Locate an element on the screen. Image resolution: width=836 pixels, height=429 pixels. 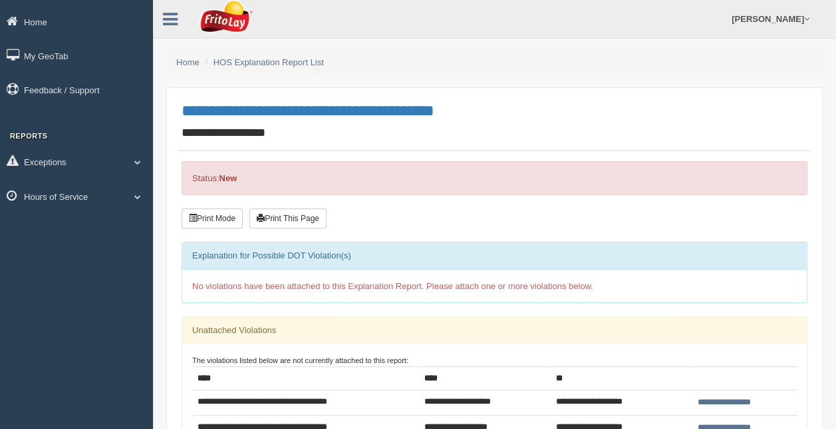
button: Print This Page is located at coordinates (288, 218).